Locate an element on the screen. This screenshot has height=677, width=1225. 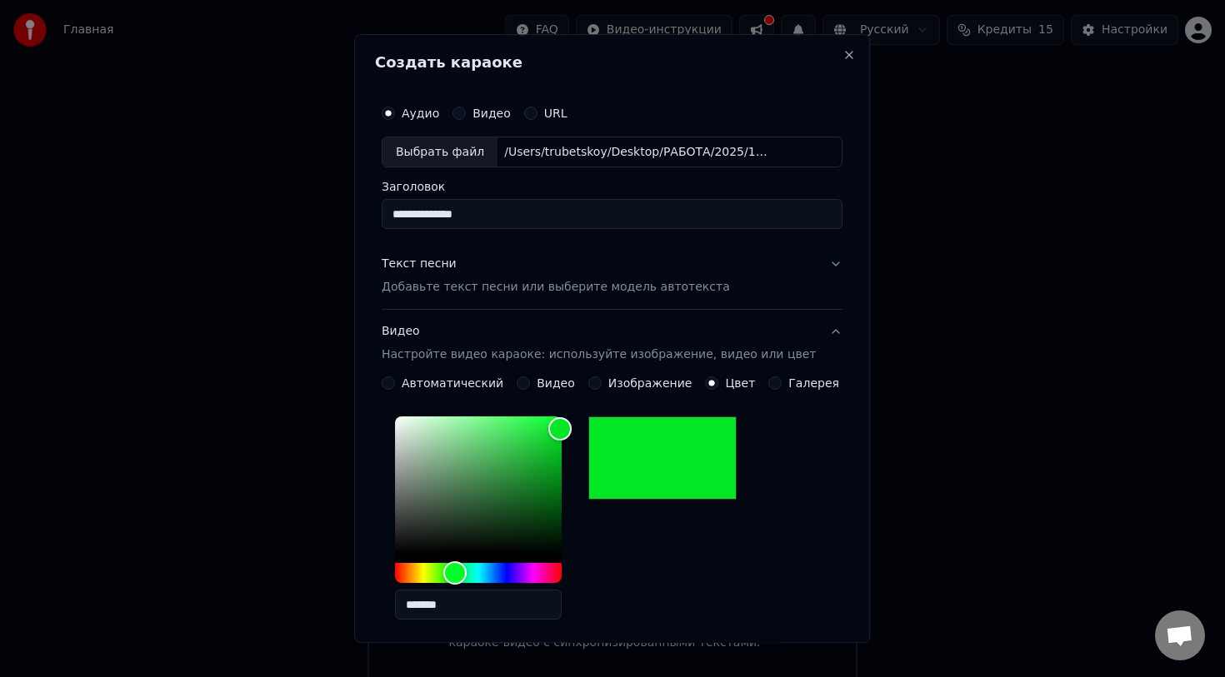
label: Цвет is located at coordinates (741, 384).